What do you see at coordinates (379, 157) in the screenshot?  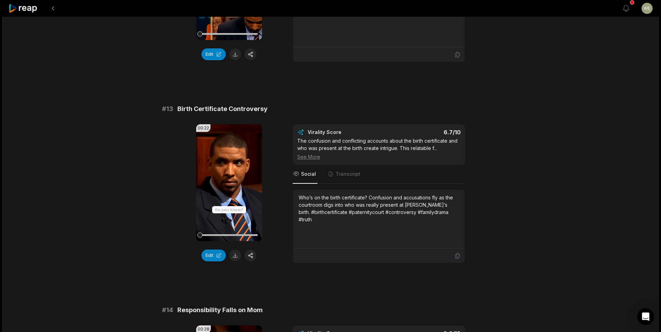 I see `div: See More` at bounding box center [379, 157].